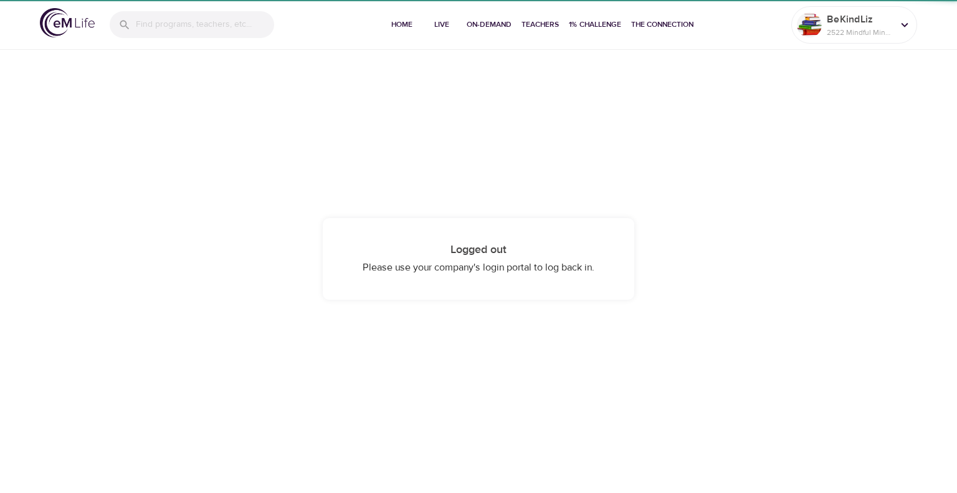  What do you see at coordinates (442, 24) in the screenshot?
I see `span: Live` at bounding box center [442, 24].